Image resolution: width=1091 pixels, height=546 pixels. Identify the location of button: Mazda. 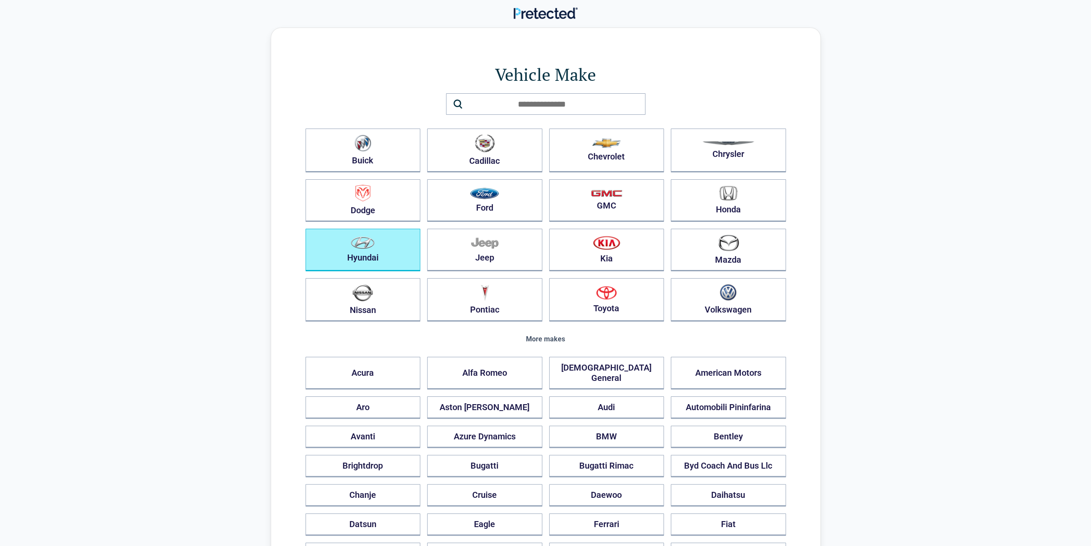
(728, 250).